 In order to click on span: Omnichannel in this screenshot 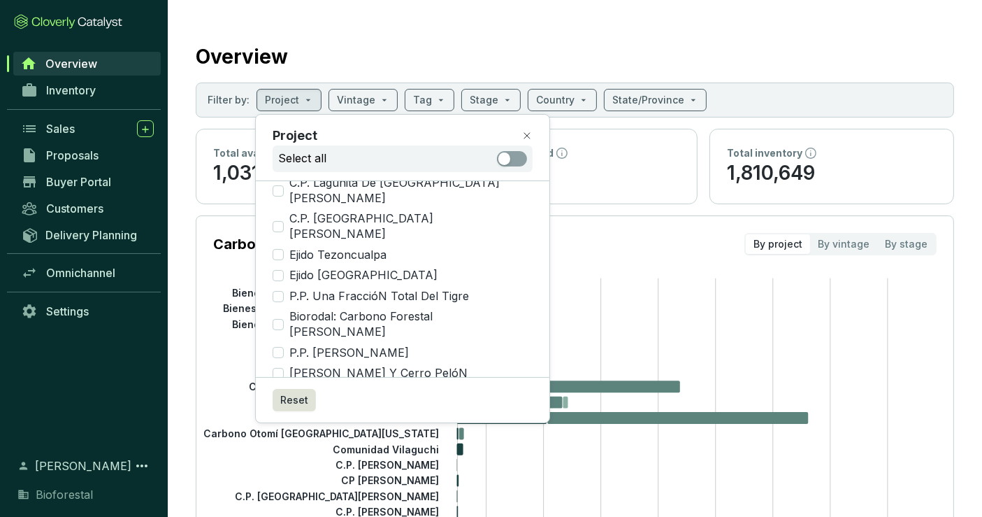, I will do `click(80, 273)`.